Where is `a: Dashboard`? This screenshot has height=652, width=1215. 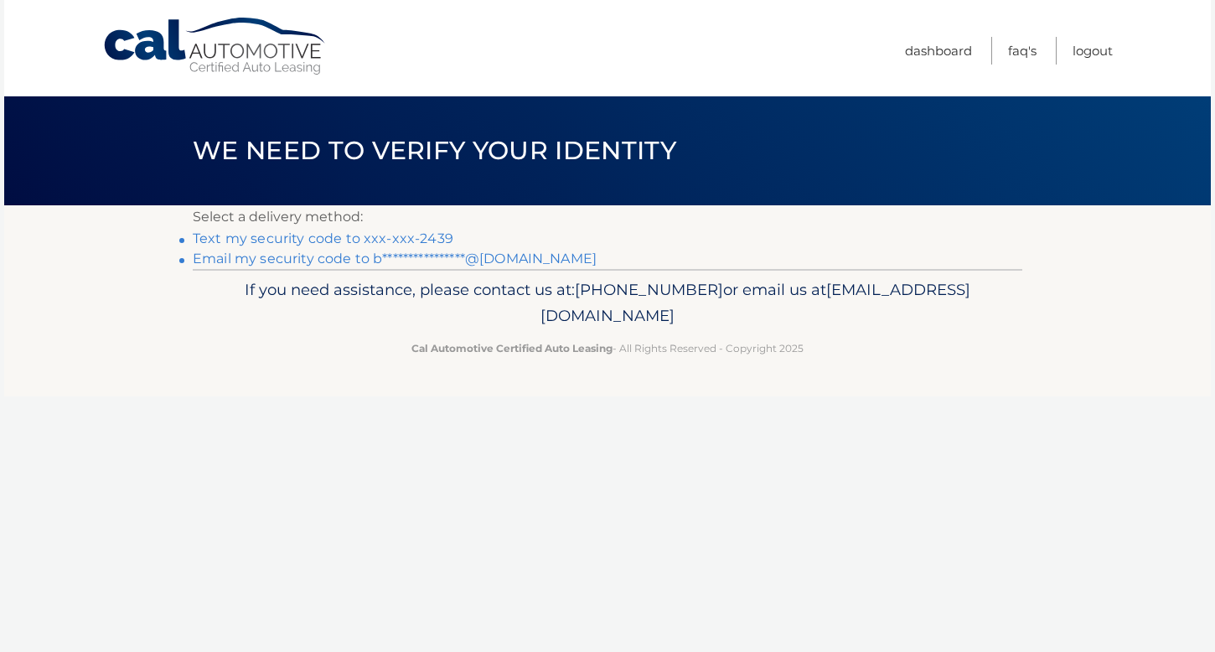 a: Dashboard is located at coordinates (939, 50).